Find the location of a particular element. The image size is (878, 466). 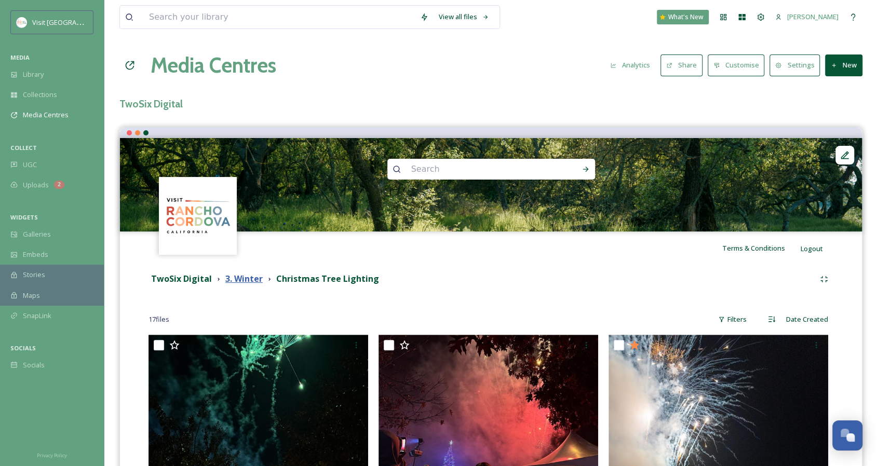

a: Analytics is located at coordinates (633, 65).